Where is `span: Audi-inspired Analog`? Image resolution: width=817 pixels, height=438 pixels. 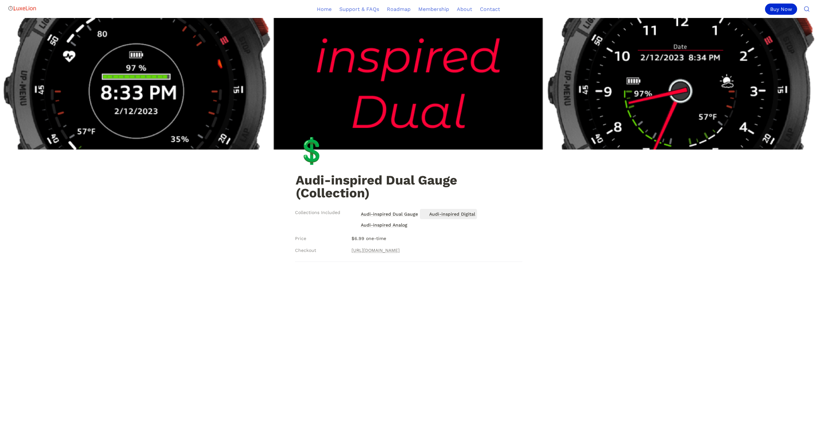
span: Audi-inspired Analog is located at coordinates (384, 225).